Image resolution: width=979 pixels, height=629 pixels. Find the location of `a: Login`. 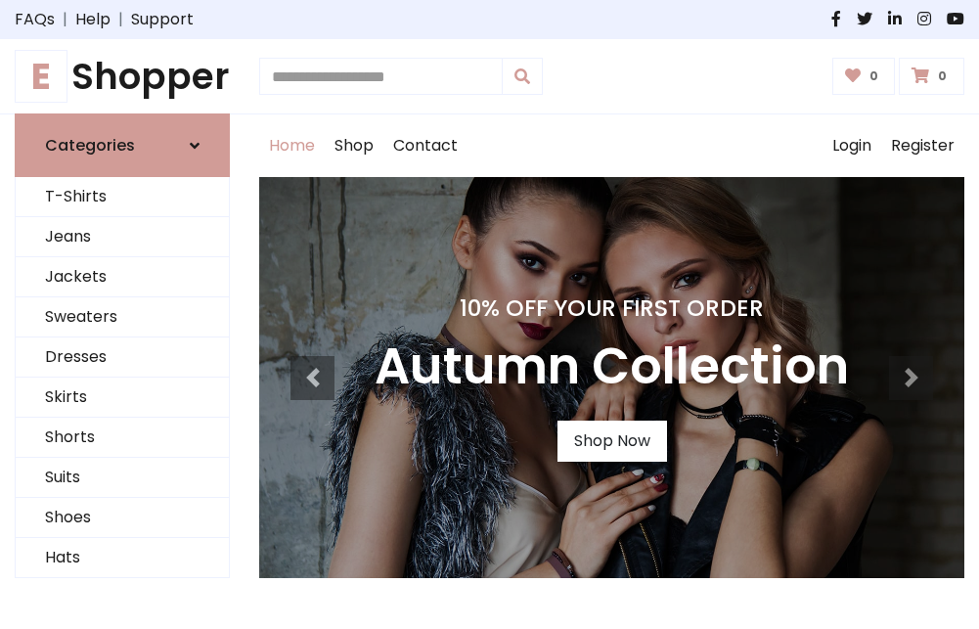

a: Login is located at coordinates (852, 146).